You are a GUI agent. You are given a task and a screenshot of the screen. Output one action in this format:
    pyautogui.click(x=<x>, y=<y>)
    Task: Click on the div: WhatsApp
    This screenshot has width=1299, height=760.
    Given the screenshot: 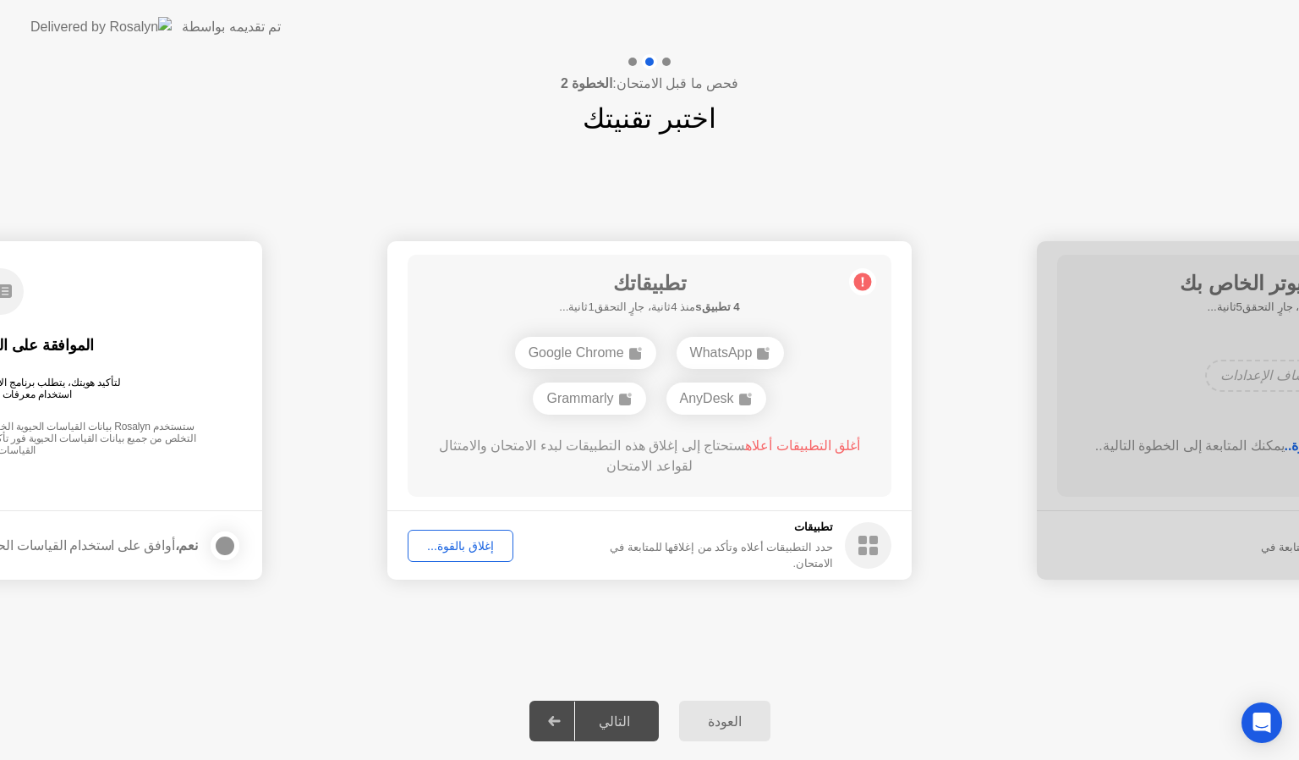 What is the action you would take?
    pyautogui.click(x=731, y=353)
    